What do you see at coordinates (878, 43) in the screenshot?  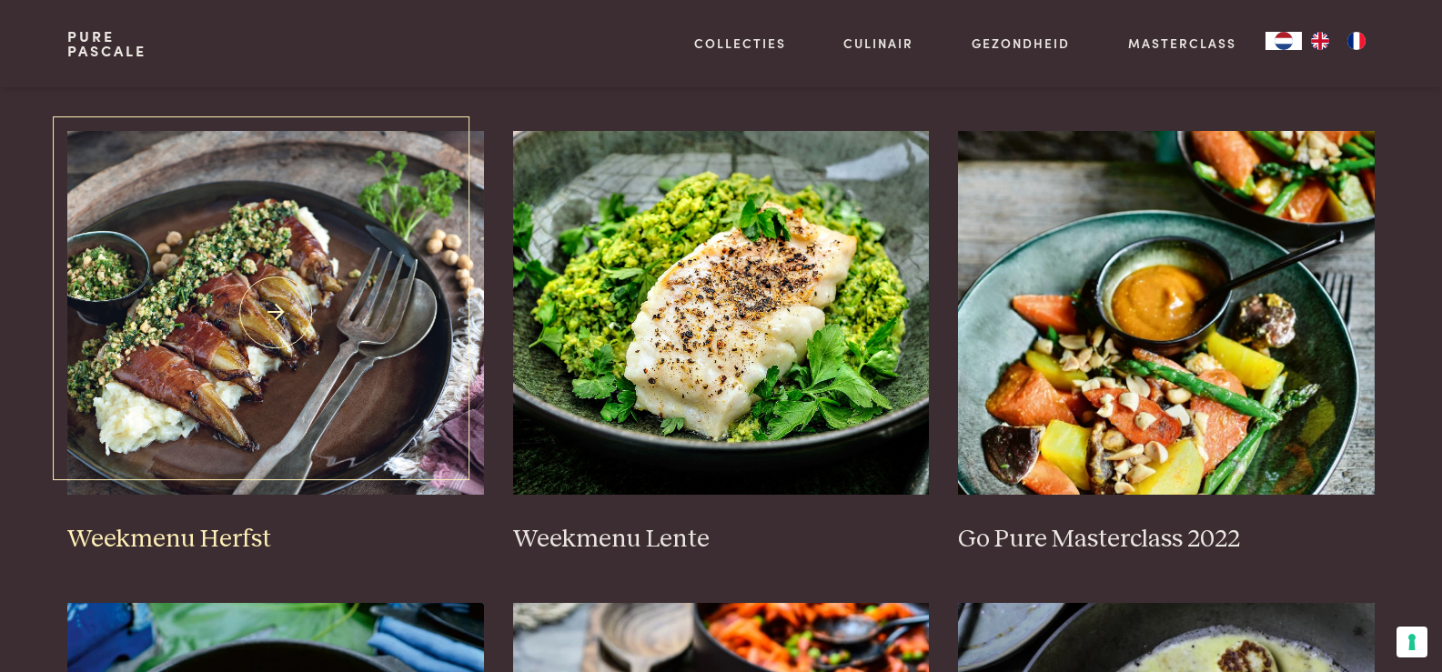 I see `a: Culinair` at bounding box center [878, 43].